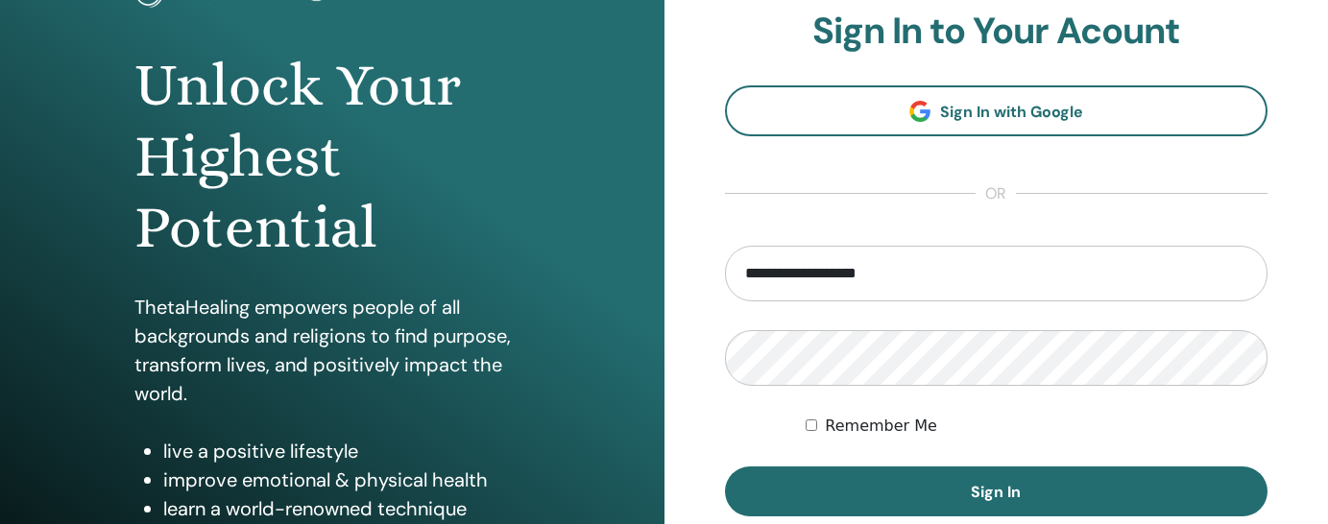 This screenshot has height=524, width=1328. What do you see at coordinates (346, 509) in the screenshot?
I see `li: learn a world-renowned technique` at bounding box center [346, 509].